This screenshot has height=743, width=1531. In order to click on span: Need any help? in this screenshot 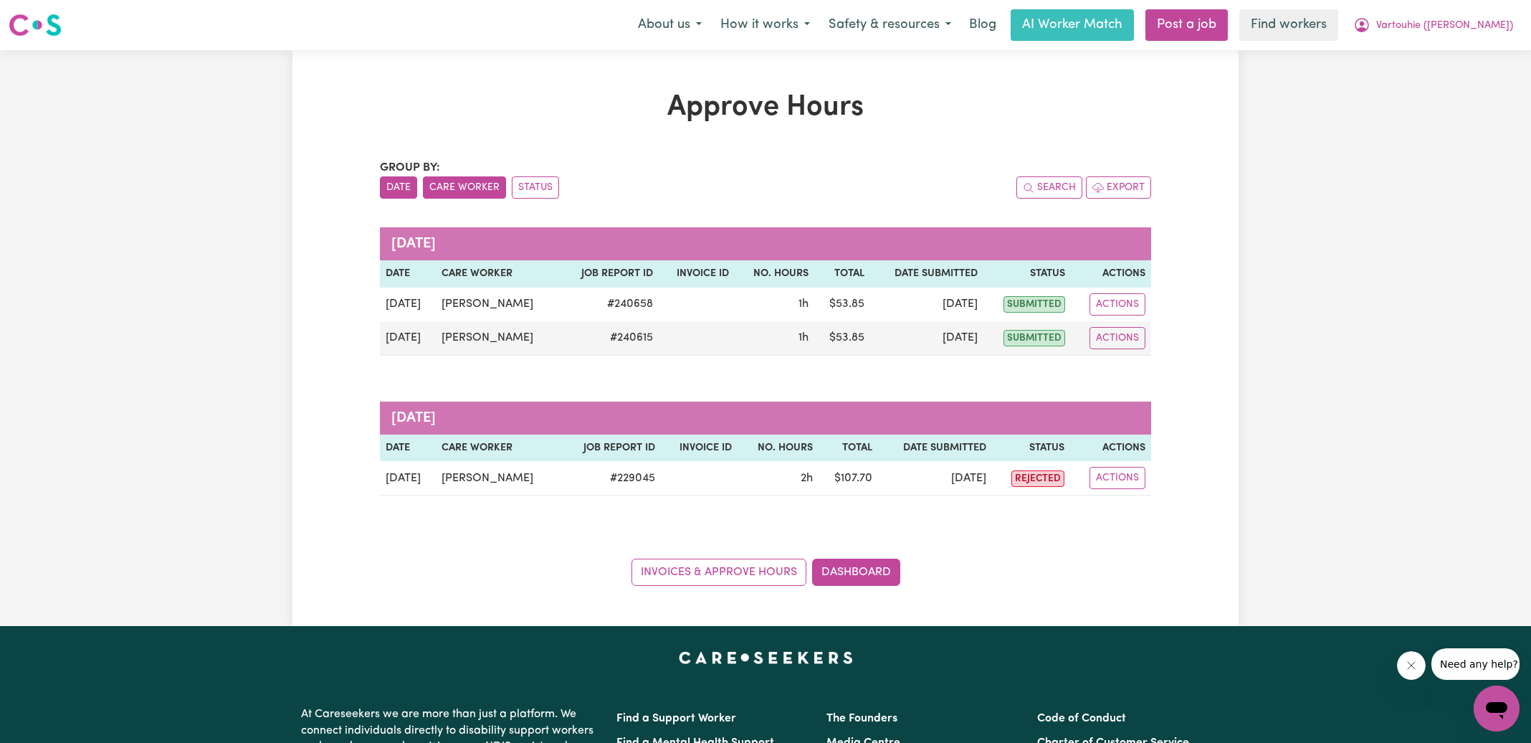, I will do `click(47, 16)`.